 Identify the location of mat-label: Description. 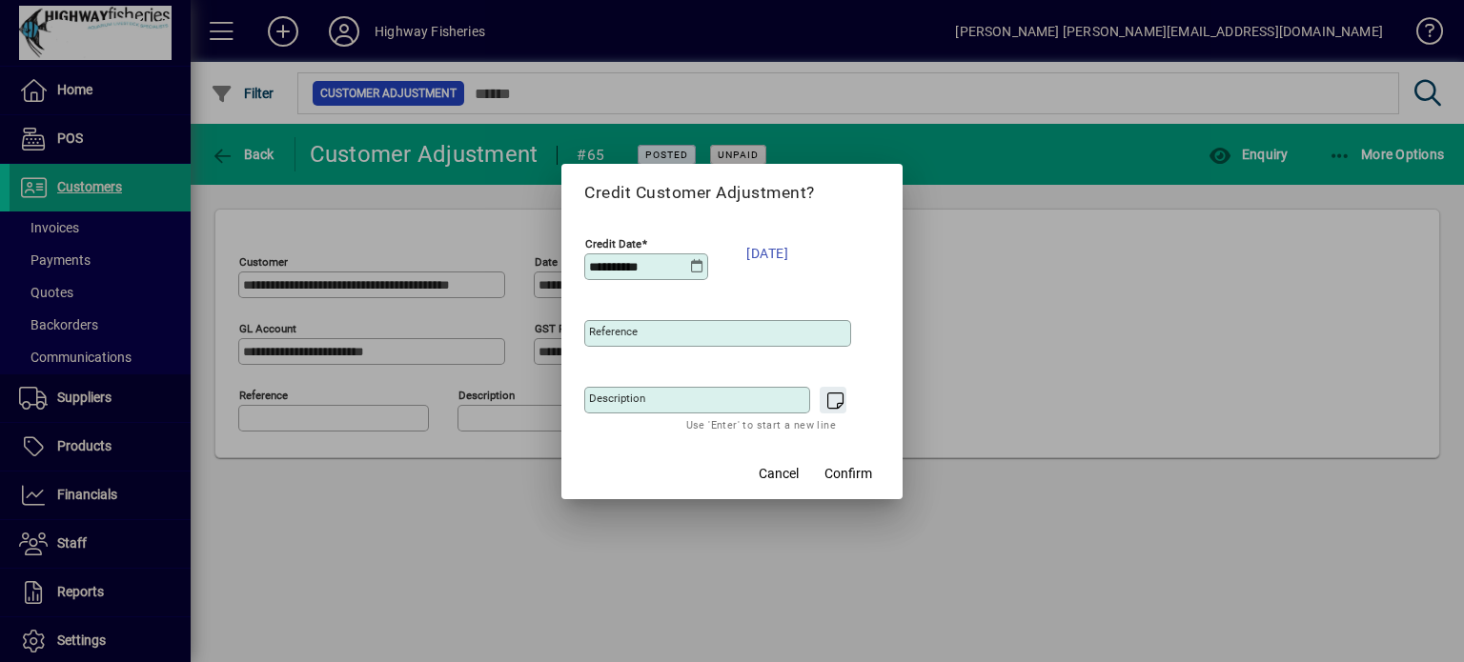
(617, 398).